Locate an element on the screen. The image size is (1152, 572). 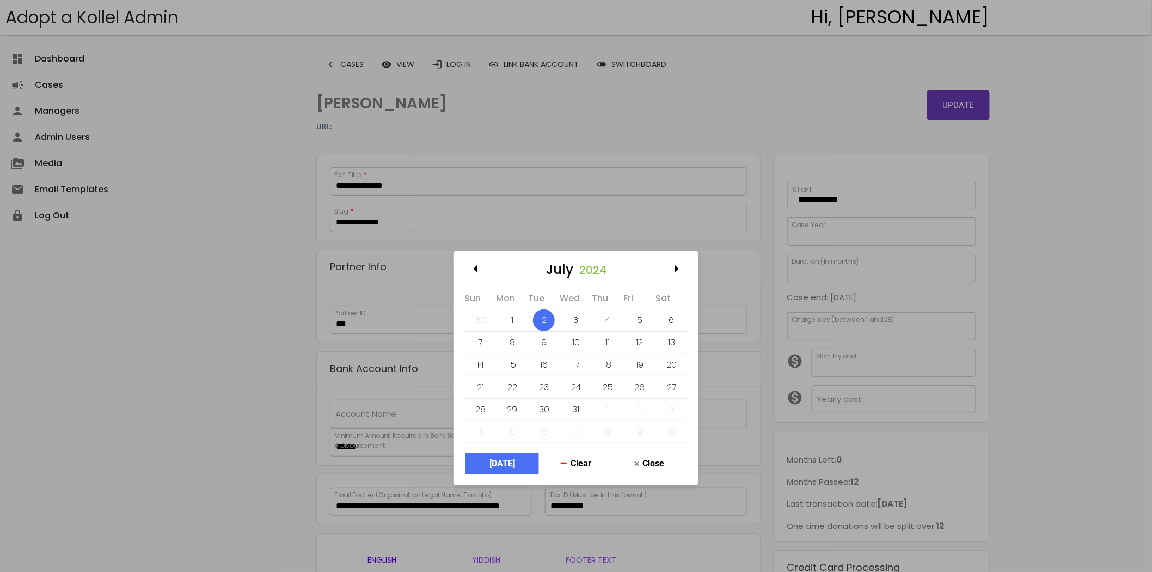
div: July 7, 2024 is located at coordinates (480, 342).